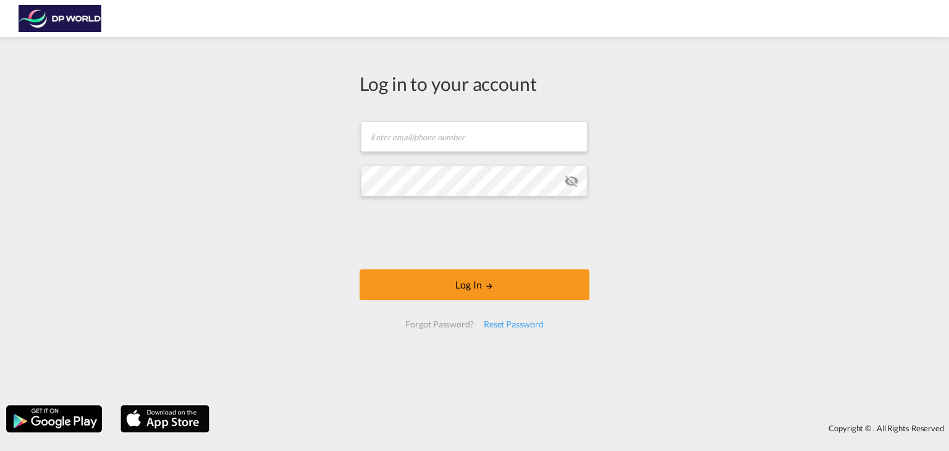 The image size is (949, 451). I want to click on div: Copyright © . All Rights Reserved, so click(582, 428).